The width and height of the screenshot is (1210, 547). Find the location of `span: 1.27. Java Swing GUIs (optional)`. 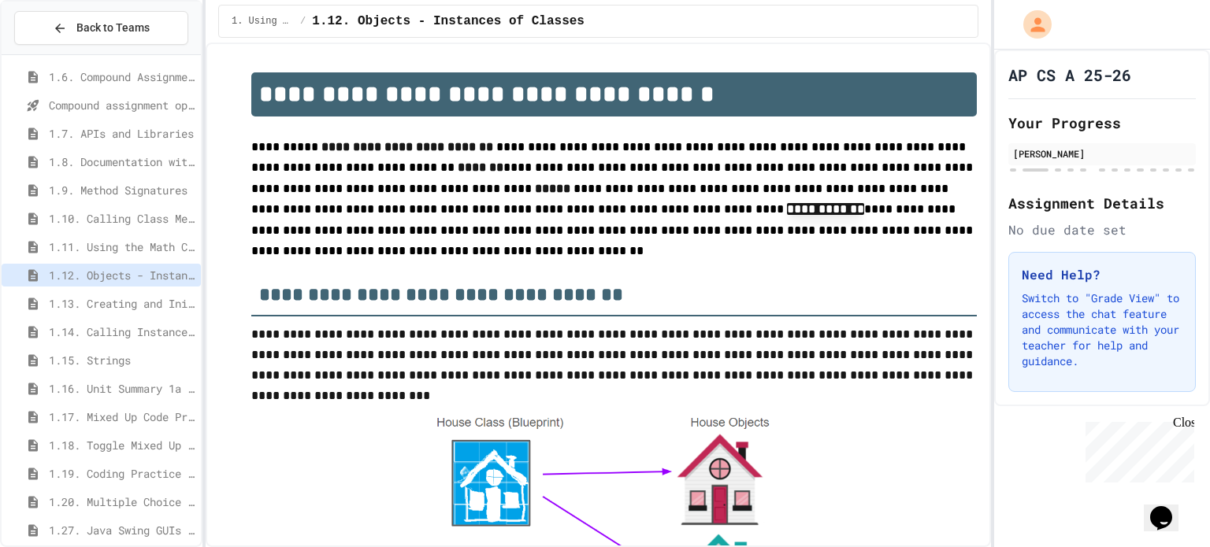

span: 1.27. Java Swing GUIs (optional) is located at coordinates (121, 530).